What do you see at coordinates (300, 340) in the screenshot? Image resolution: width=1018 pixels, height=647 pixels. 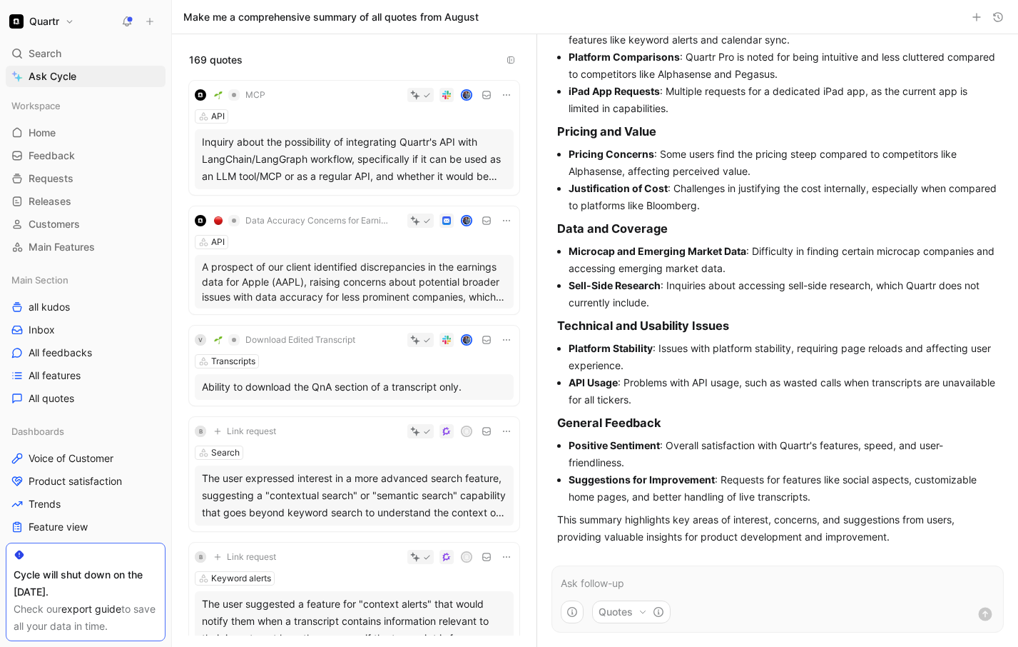 I see `span: Download Edited Transcript` at bounding box center [300, 340].